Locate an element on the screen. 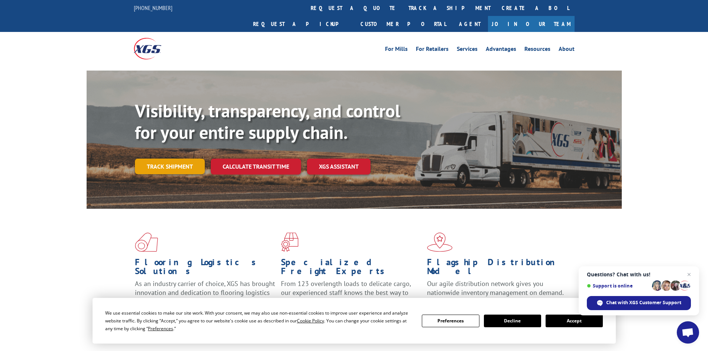 The height and width of the screenshot is (351, 708). span: As an industry carrier of choice, XGS has brought innovation and dedication to flooring logistics... is located at coordinates (205, 292).